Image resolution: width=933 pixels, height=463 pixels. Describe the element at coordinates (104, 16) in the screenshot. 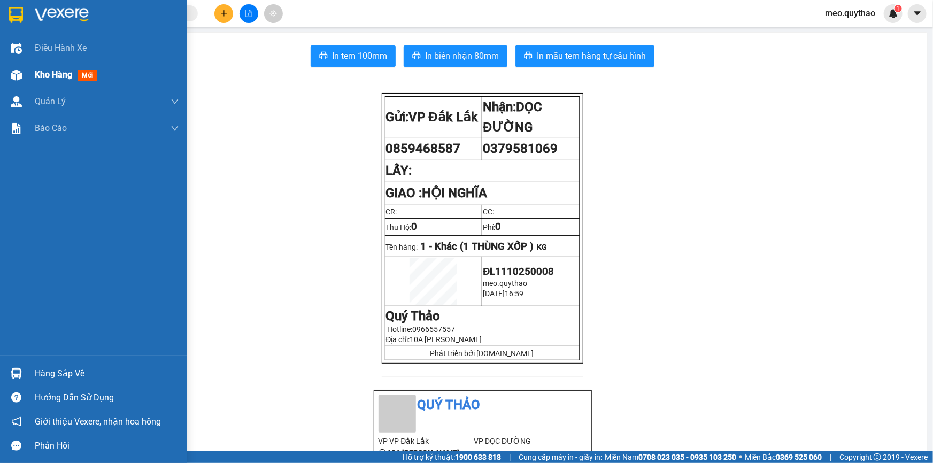

I see `span: Nhận:` at that location.